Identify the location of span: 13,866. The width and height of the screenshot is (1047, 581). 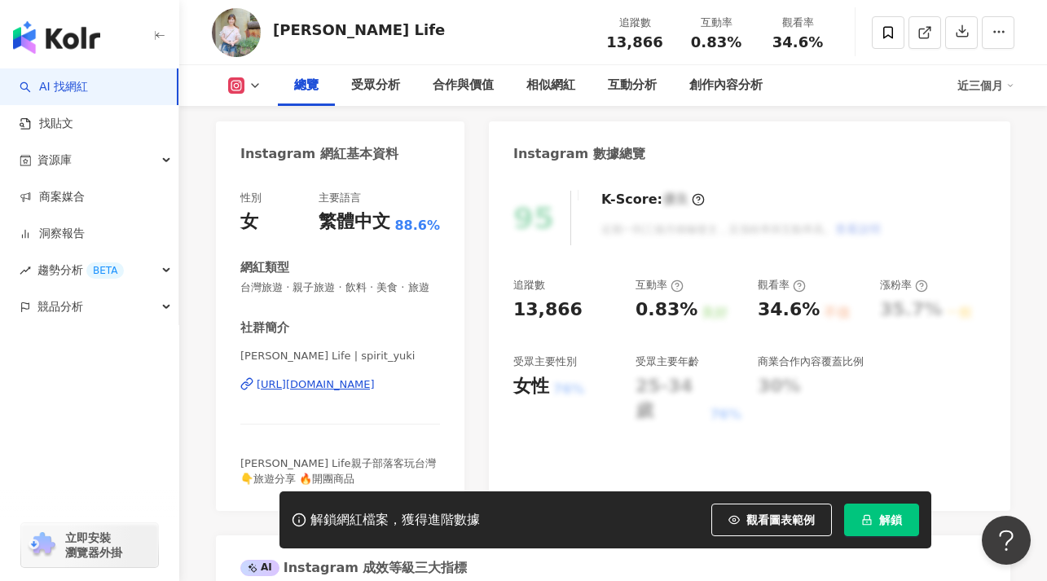
(634, 42).